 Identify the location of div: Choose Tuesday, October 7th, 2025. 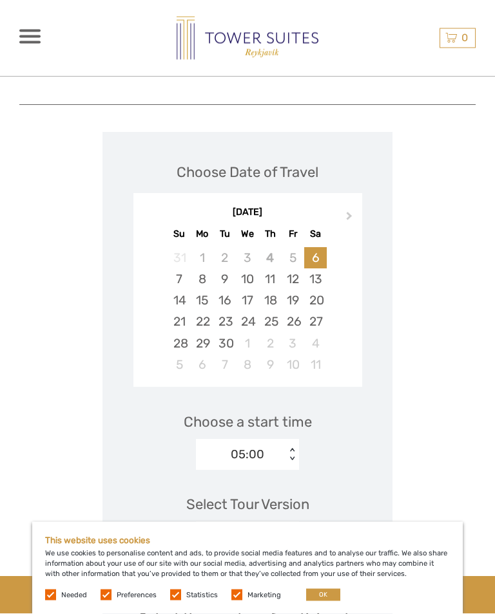
(224, 365).